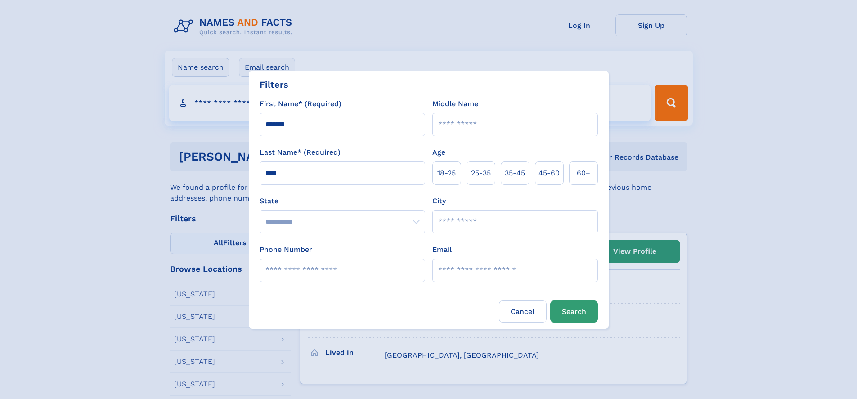  I want to click on label: First Name* (Required), so click(300, 104).